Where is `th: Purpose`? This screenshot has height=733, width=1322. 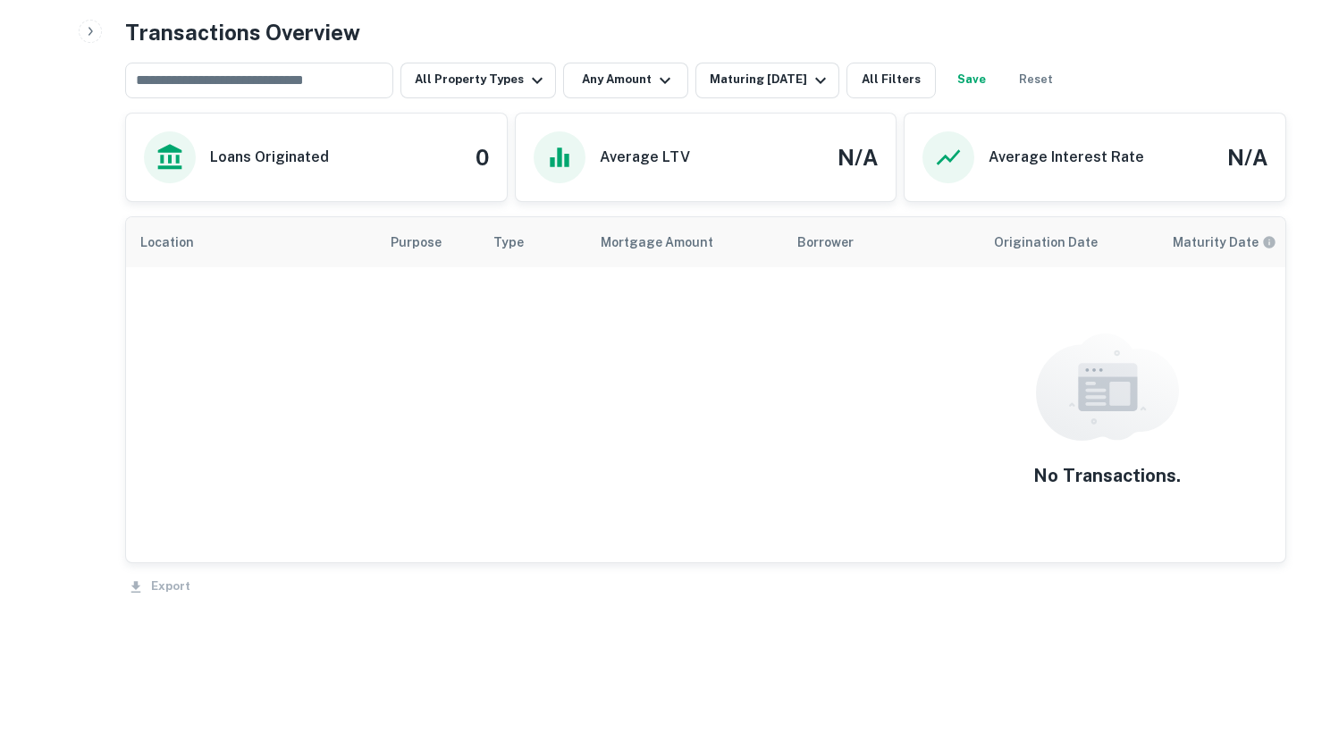 th: Purpose is located at coordinates (427, 242).